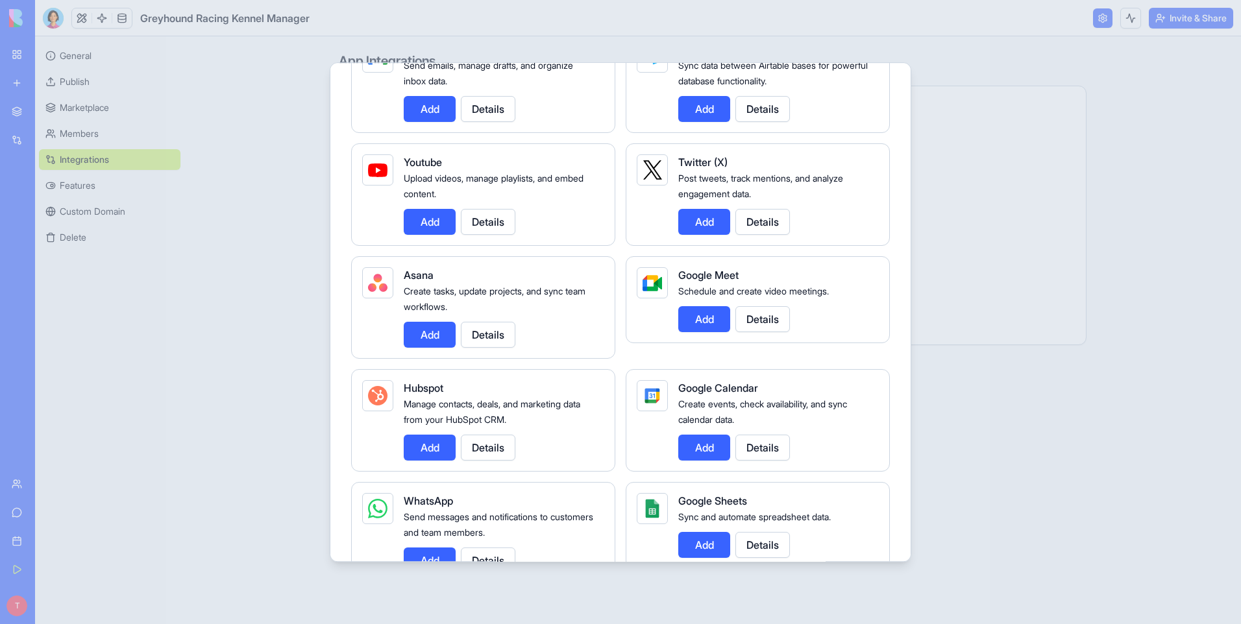  I want to click on span: Create tasks, update projects, and sync team workflows., so click(494, 298).